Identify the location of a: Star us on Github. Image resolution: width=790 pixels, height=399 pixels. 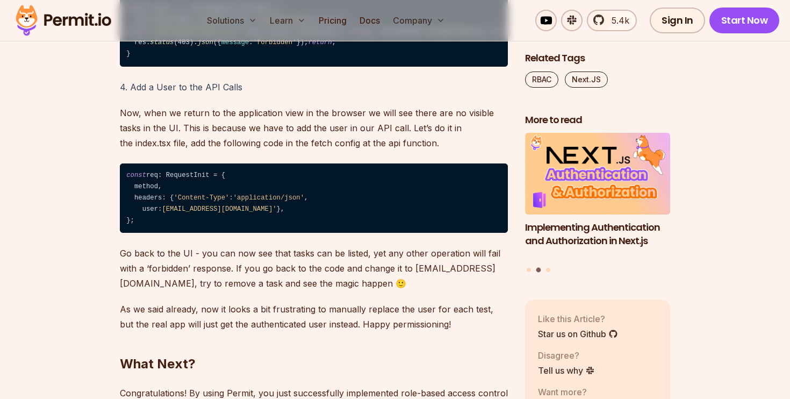
(578, 334).